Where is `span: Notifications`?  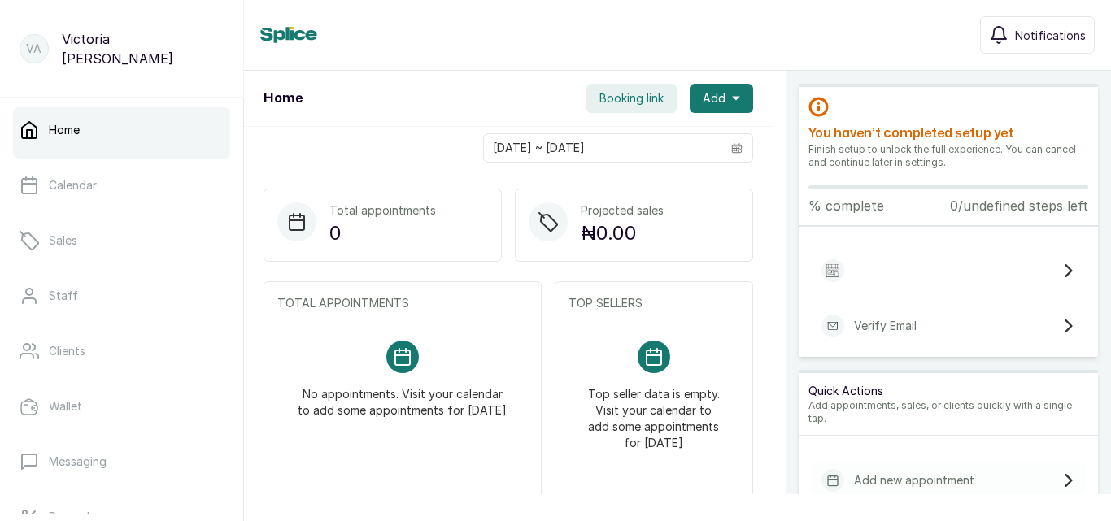 span: Notifications is located at coordinates (1050, 35).